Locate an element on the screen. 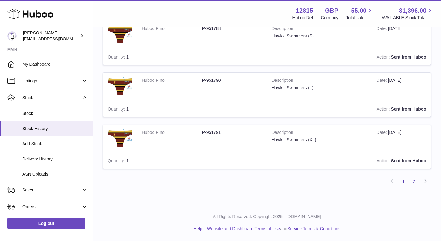  div: Huboo Ref is located at coordinates (302, 18).